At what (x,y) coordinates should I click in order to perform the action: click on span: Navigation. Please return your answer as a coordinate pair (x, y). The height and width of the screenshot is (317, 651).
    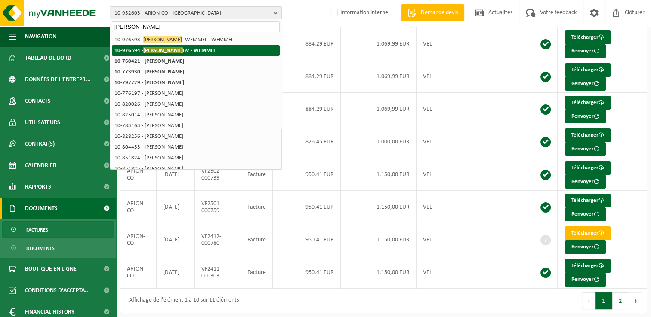
    Looking at the image, I should click on (40, 37).